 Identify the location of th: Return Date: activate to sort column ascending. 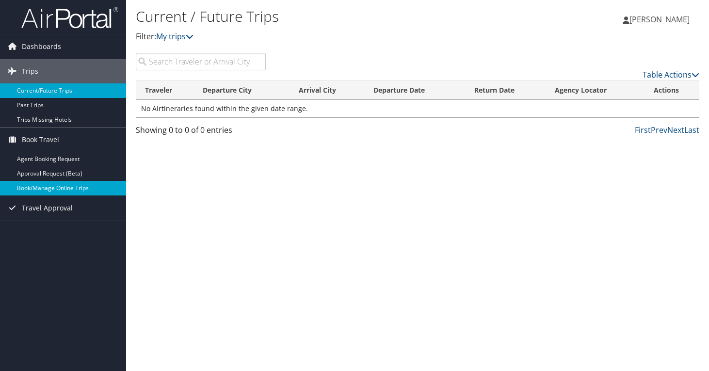
(506, 90).